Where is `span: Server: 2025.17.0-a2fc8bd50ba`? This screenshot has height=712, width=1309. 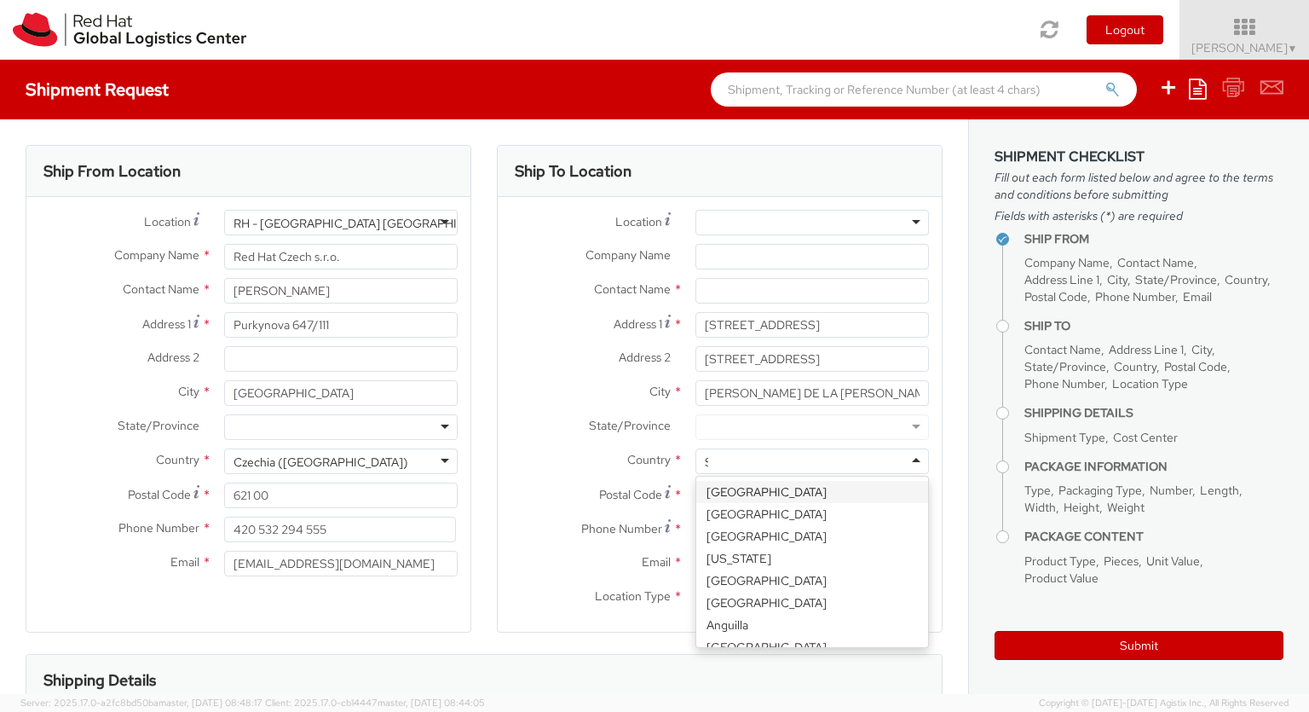 span: Server: 2025.17.0-a2fc8bd50ba is located at coordinates (142, 702).